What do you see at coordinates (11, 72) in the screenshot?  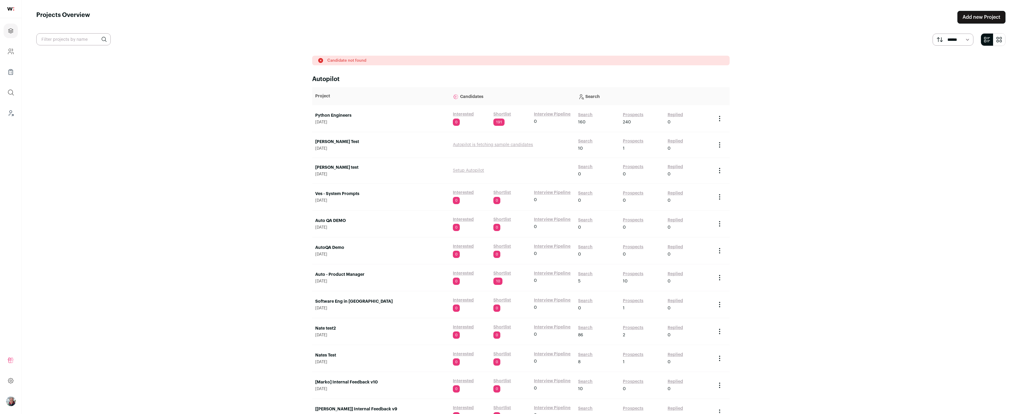 I see `a: Company Lists` at bounding box center [11, 72].